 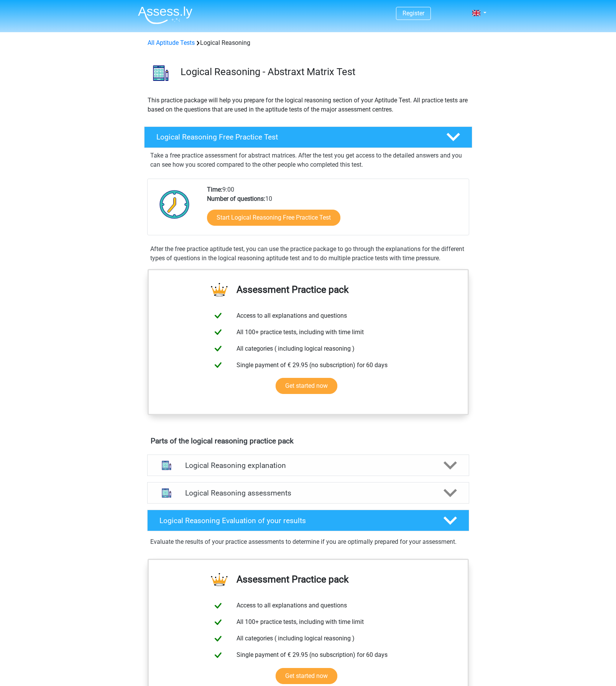 I want to click on h4: Logical Reasoning Evaluation of your results, so click(x=295, y=521).